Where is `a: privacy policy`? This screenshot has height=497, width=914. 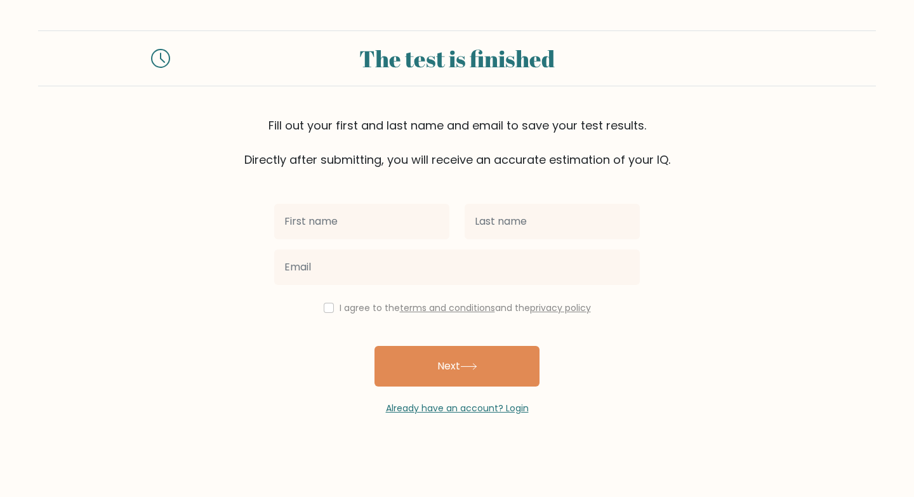 a: privacy policy is located at coordinates (561, 308).